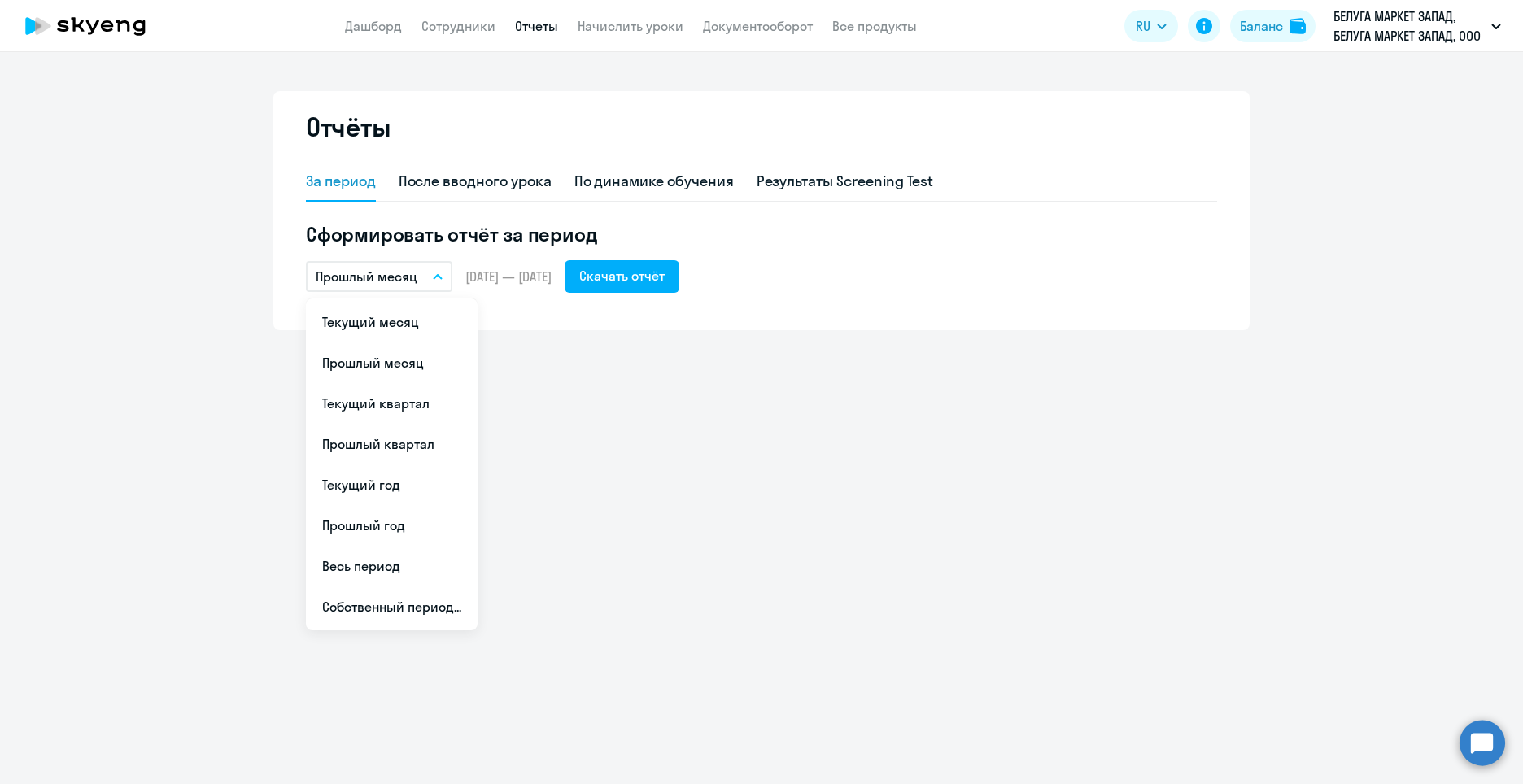 The width and height of the screenshot is (1523, 784). I want to click on a: Дашборд, so click(374, 26).